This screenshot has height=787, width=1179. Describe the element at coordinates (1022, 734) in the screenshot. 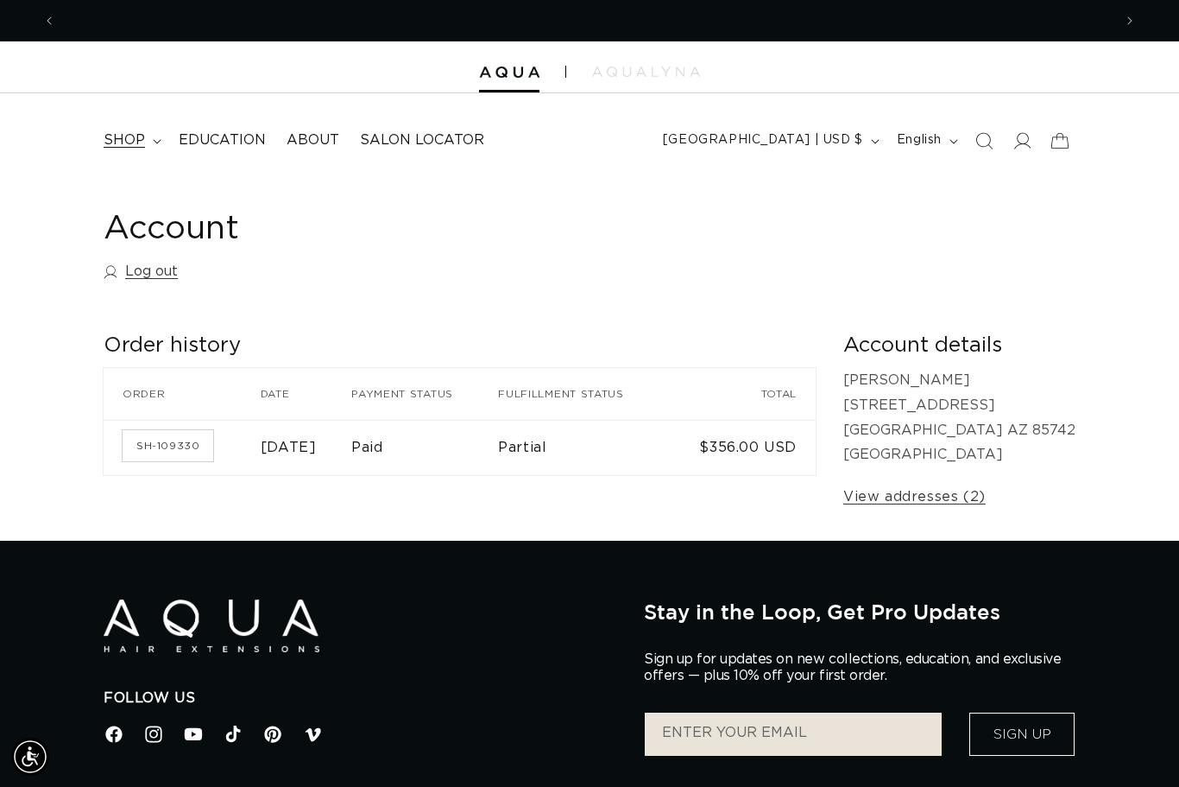

I see `button: Sign Up` at that location.